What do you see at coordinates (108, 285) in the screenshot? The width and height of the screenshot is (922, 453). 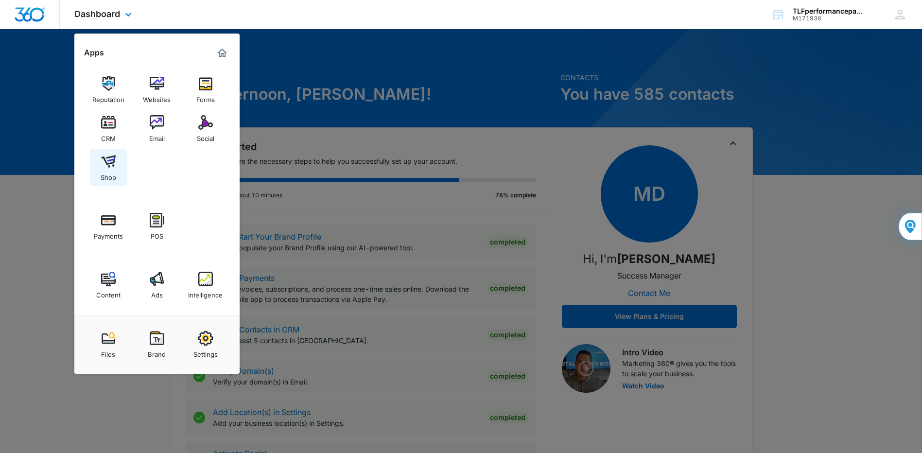 I see `a: Content` at bounding box center [108, 285].